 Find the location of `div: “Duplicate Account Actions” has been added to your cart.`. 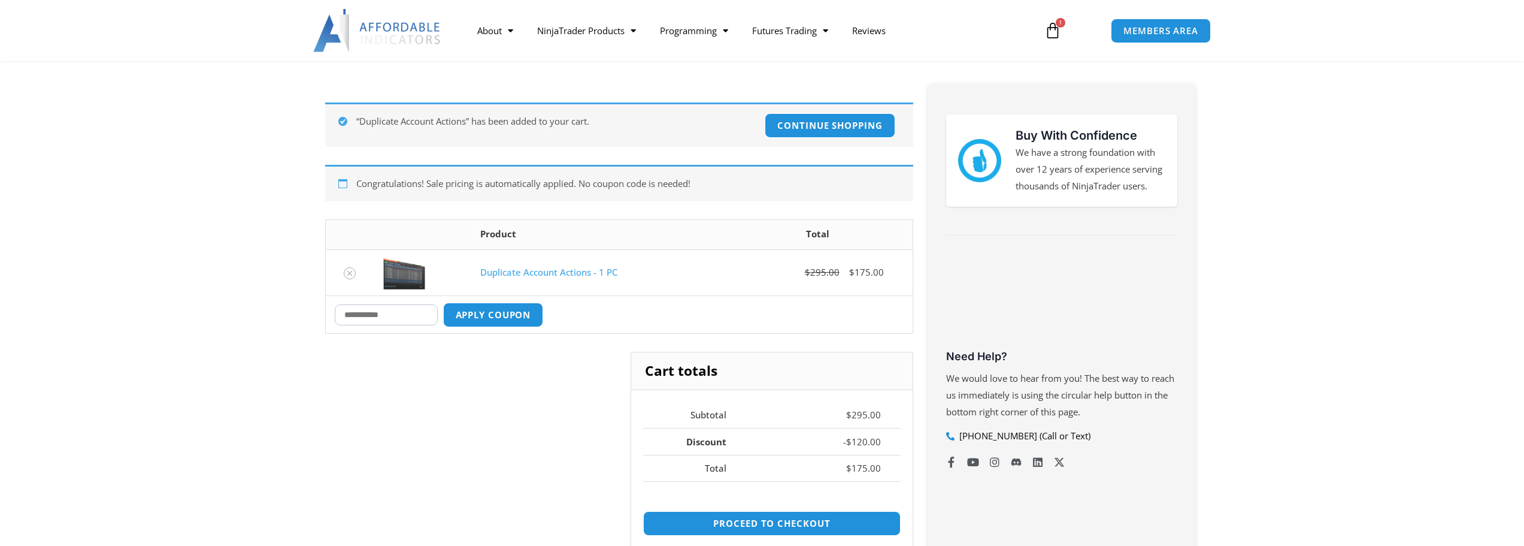

div: “Duplicate Account Actions” has been added to your cart. is located at coordinates (619, 125).